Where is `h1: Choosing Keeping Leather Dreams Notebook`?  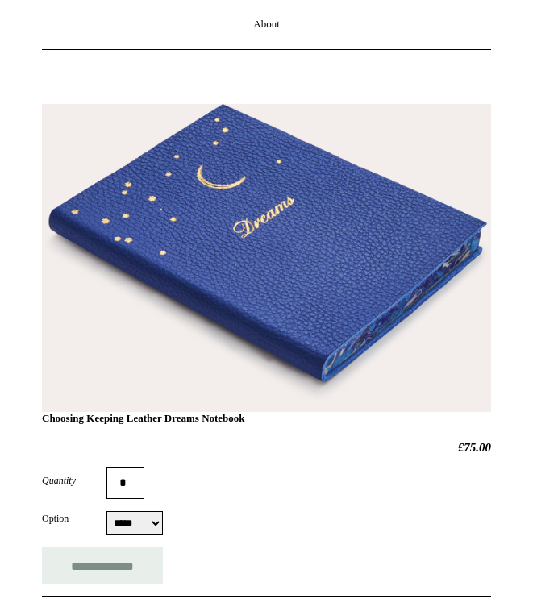 h1: Choosing Keeping Leather Dreams Notebook is located at coordinates (266, 278).